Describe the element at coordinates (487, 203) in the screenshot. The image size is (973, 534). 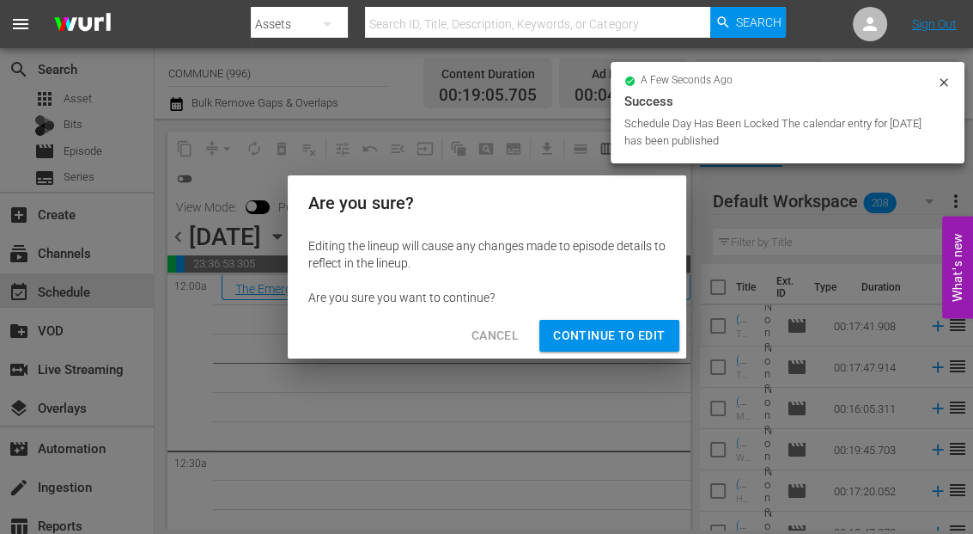
I see `h2: Are you sure?` at that location.